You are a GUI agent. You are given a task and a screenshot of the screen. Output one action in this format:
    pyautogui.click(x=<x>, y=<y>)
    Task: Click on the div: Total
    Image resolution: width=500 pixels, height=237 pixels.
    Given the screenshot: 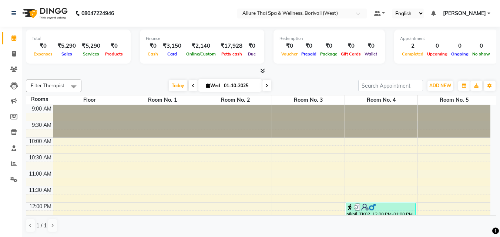 What is the action you would take?
    pyautogui.click(x=78, y=38)
    